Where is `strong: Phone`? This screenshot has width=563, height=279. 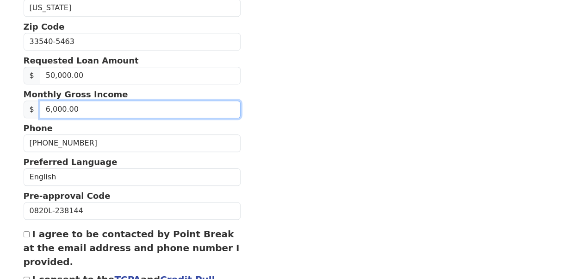
strong: Phone is located at coordinates (38, 128).